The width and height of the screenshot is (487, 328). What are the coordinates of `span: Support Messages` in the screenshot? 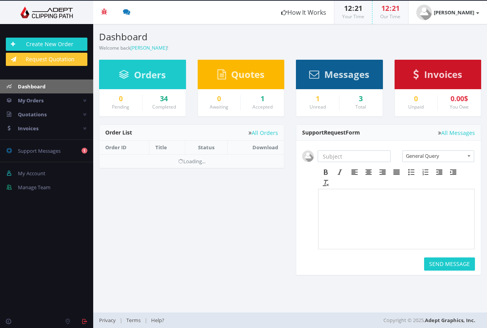 It's located at (39, 151).